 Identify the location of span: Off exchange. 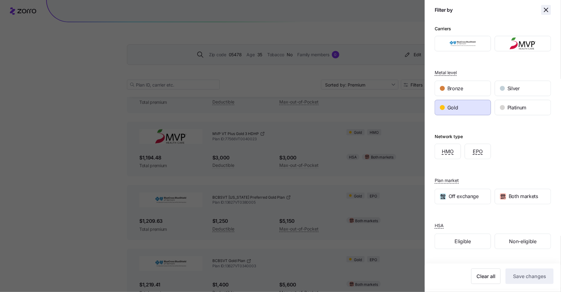
(463, 196).